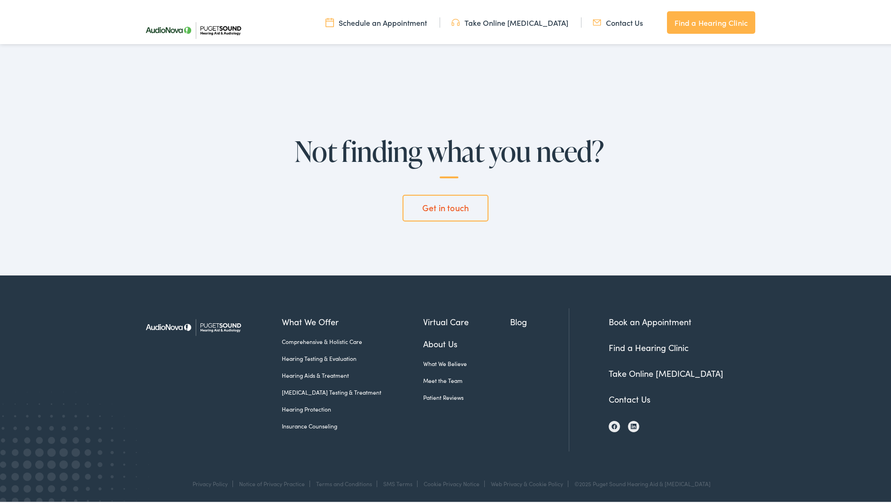 The width and height of the screenshot is (891, 504). What do you see at coordinates (467, 342) in the screenshot?
I see `a: About Us` at bounding box center [467, 342].